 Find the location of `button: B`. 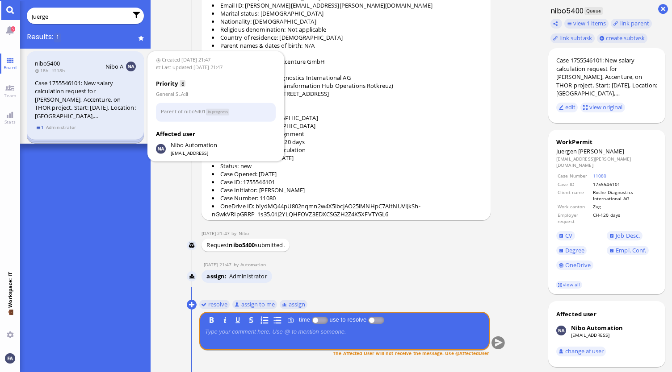

button: B is located at coordinates (212, 320).